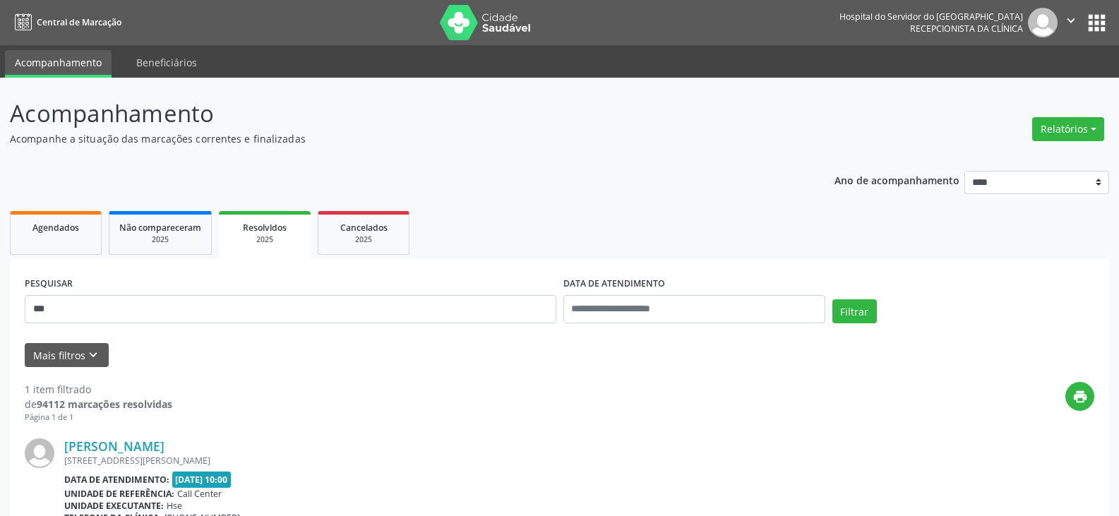 Image resolution: width=1119 pixels, height=516 pixels. Describe the element at coordinates (79, 22) in the screenshot. I see `span: Central de Marcação` at that location.